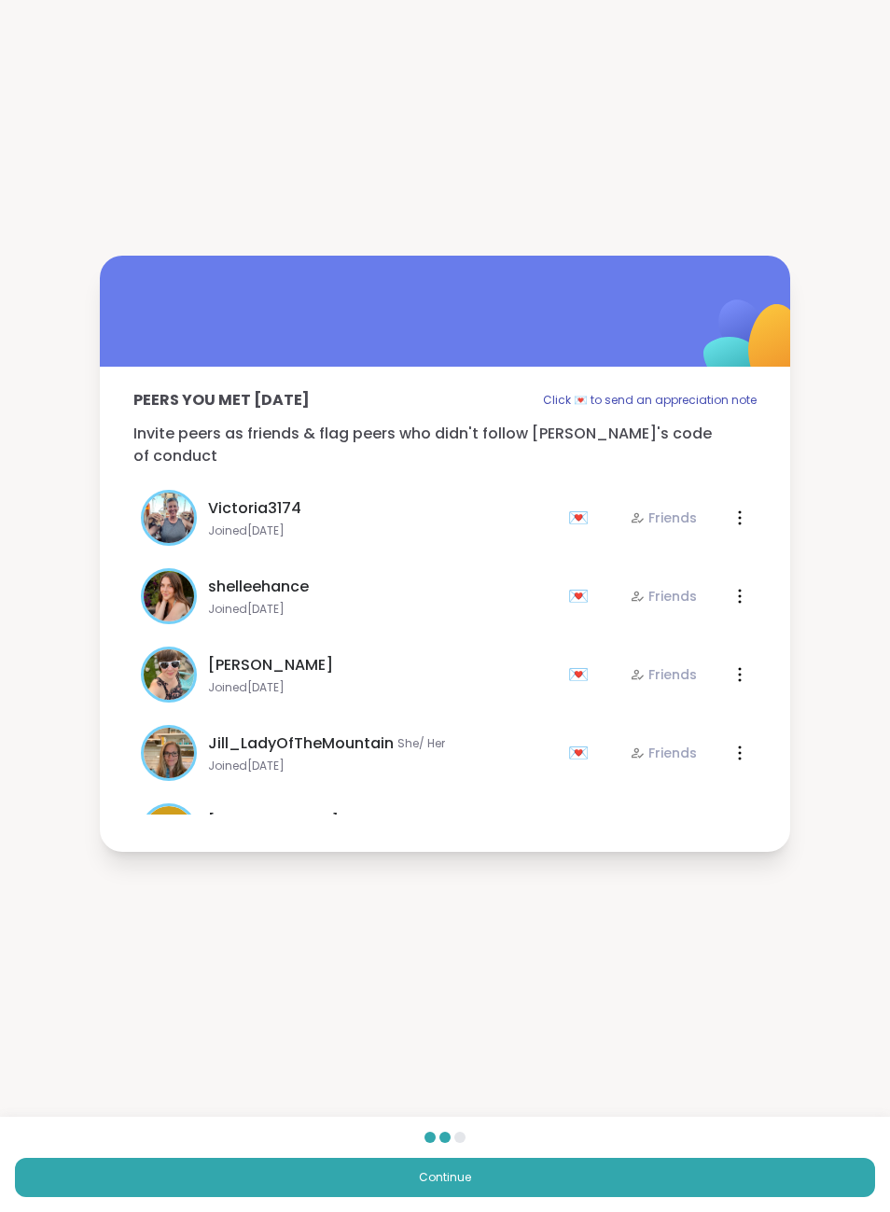 Image resolution: width=890 pixels, height=1212 pixels. I want to click on img: Victoria3174, so click(169, 518).